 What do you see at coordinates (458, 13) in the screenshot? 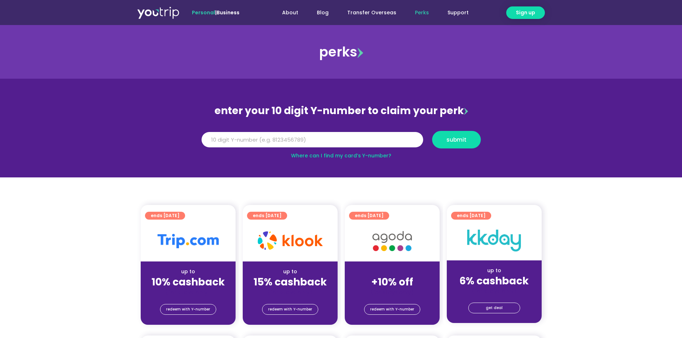
I see `a: Support` at bounding box center [458, 13].